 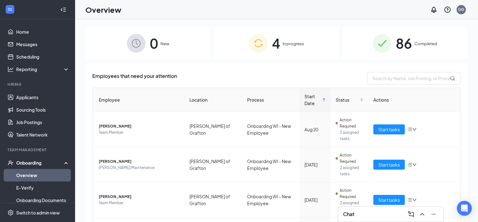 I want to click on svg: Settings, so click(x=11, y=212).